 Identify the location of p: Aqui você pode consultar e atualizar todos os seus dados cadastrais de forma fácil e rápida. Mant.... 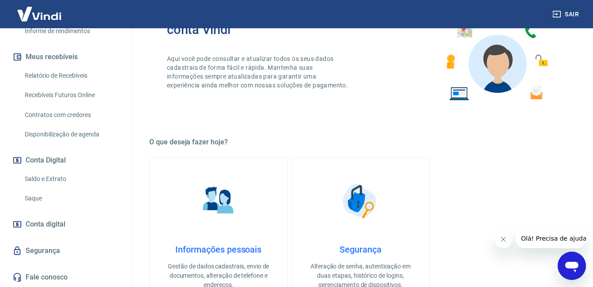
(258, 72).